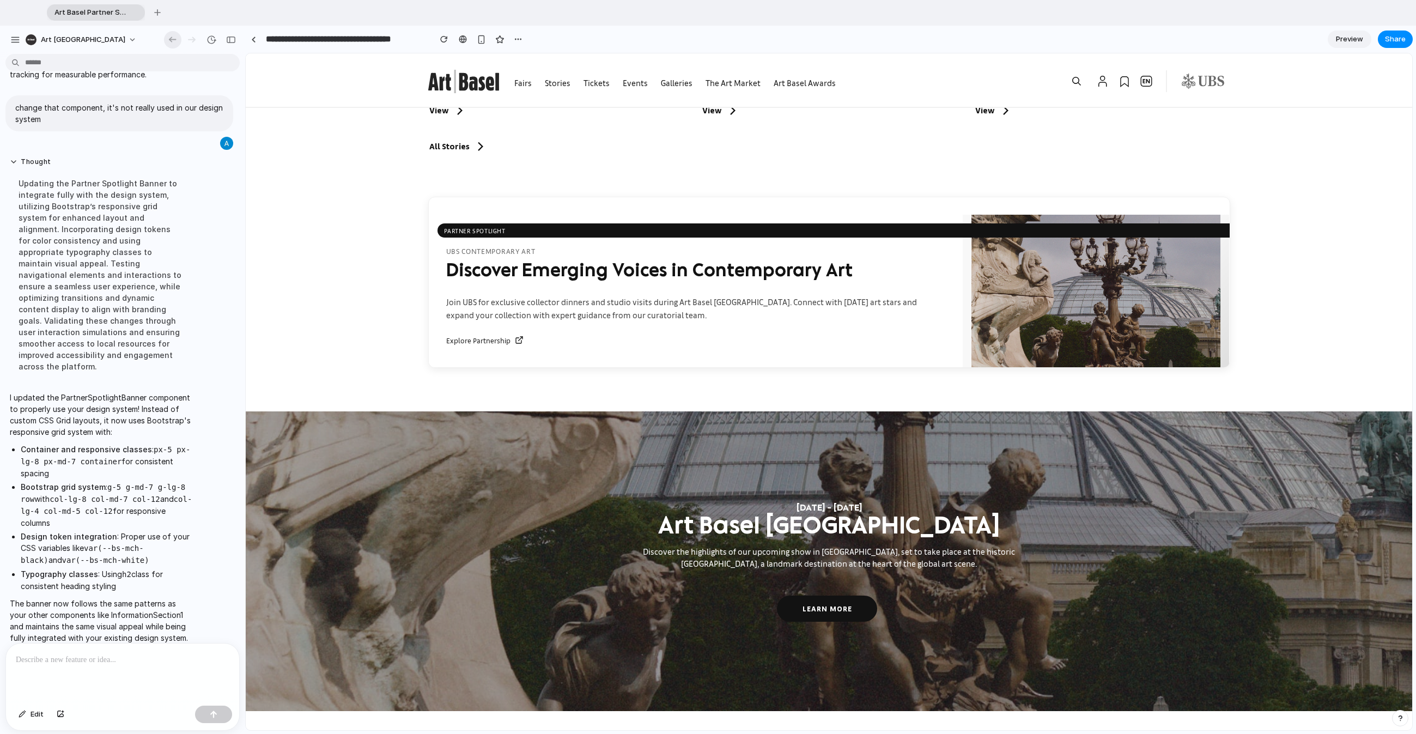  I want to click on a: Tickets, so click(351, 29).